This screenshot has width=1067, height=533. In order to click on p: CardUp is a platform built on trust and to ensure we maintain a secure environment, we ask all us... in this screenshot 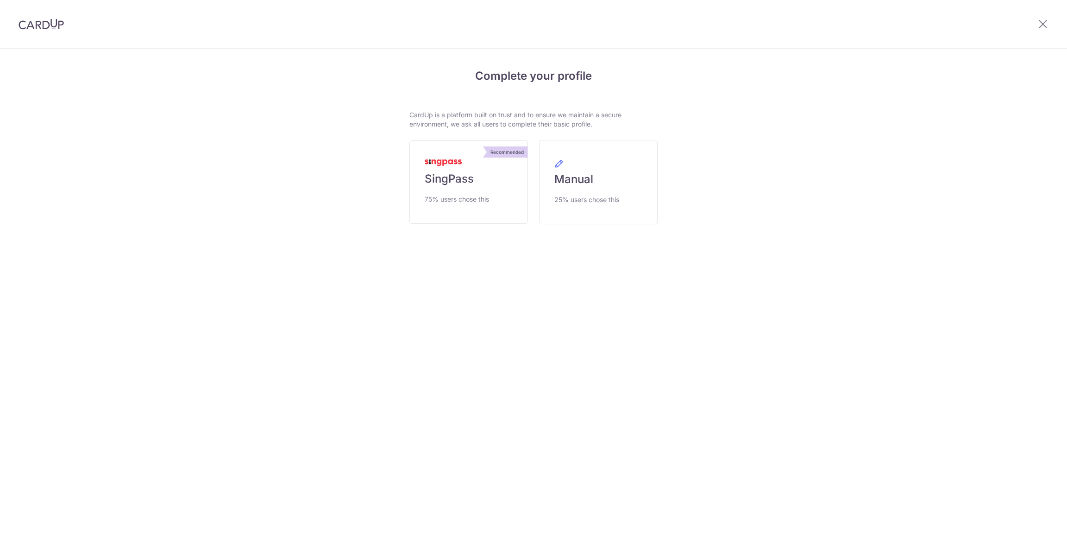, I will do `click(533, 119)`.